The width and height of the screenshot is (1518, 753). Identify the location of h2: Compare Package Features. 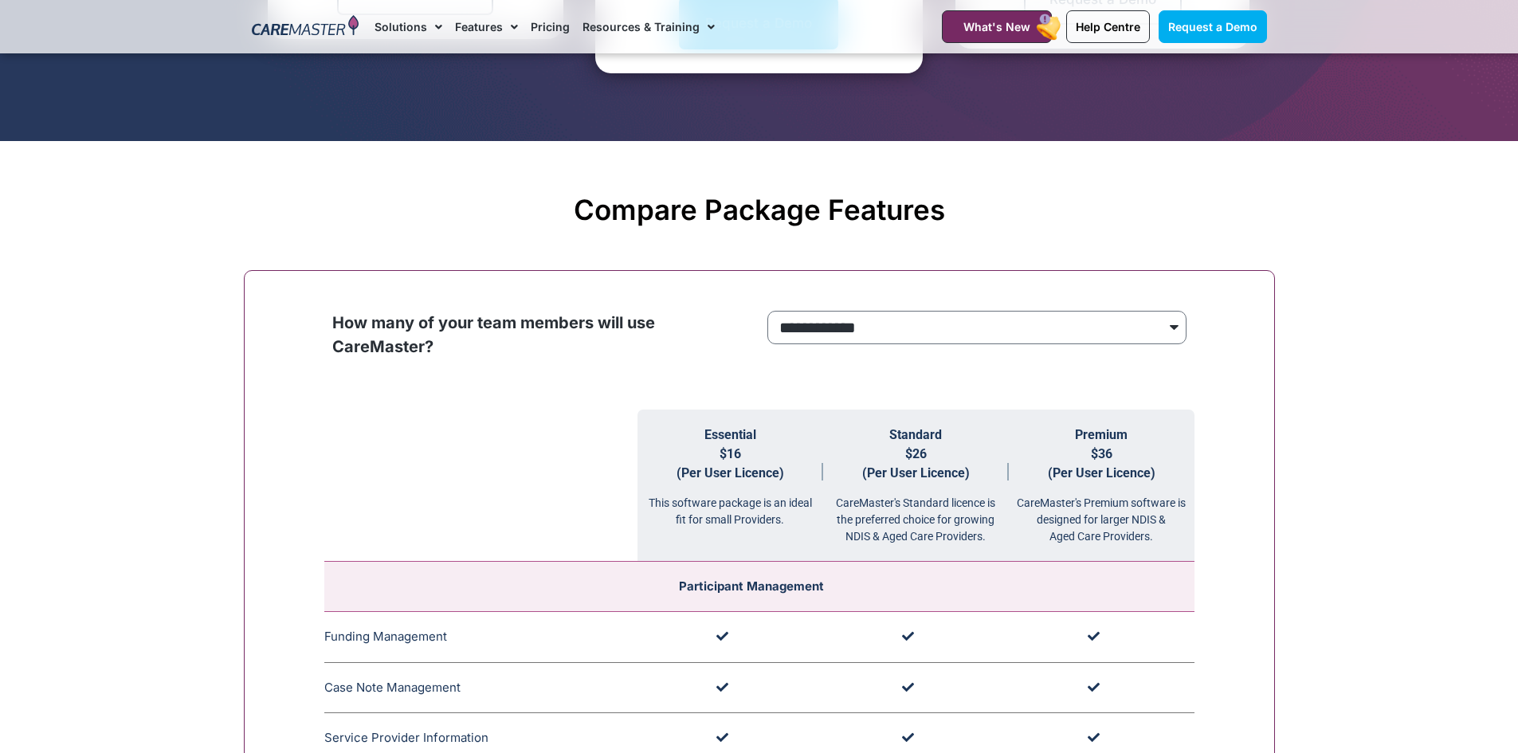
(759, 210).